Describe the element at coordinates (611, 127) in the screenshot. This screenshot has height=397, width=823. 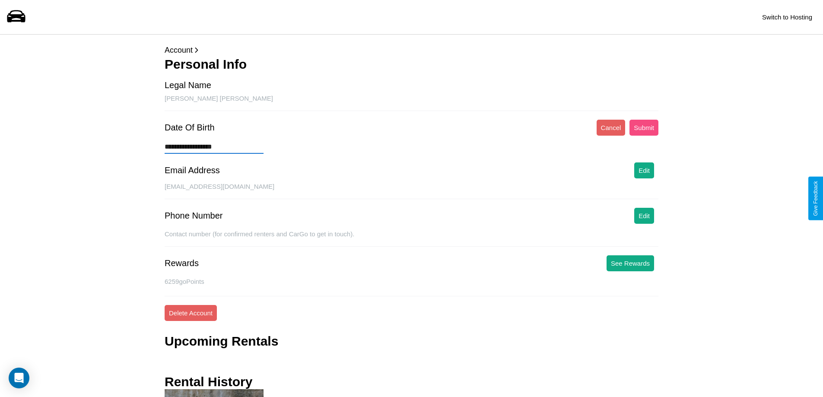
I see `button: Cancel` at that location.